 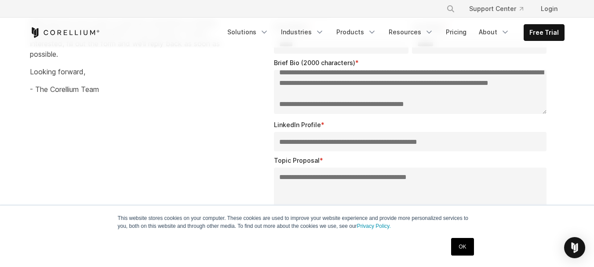 I want to click on a: Privacy Policy., so click(x=374, y=226).